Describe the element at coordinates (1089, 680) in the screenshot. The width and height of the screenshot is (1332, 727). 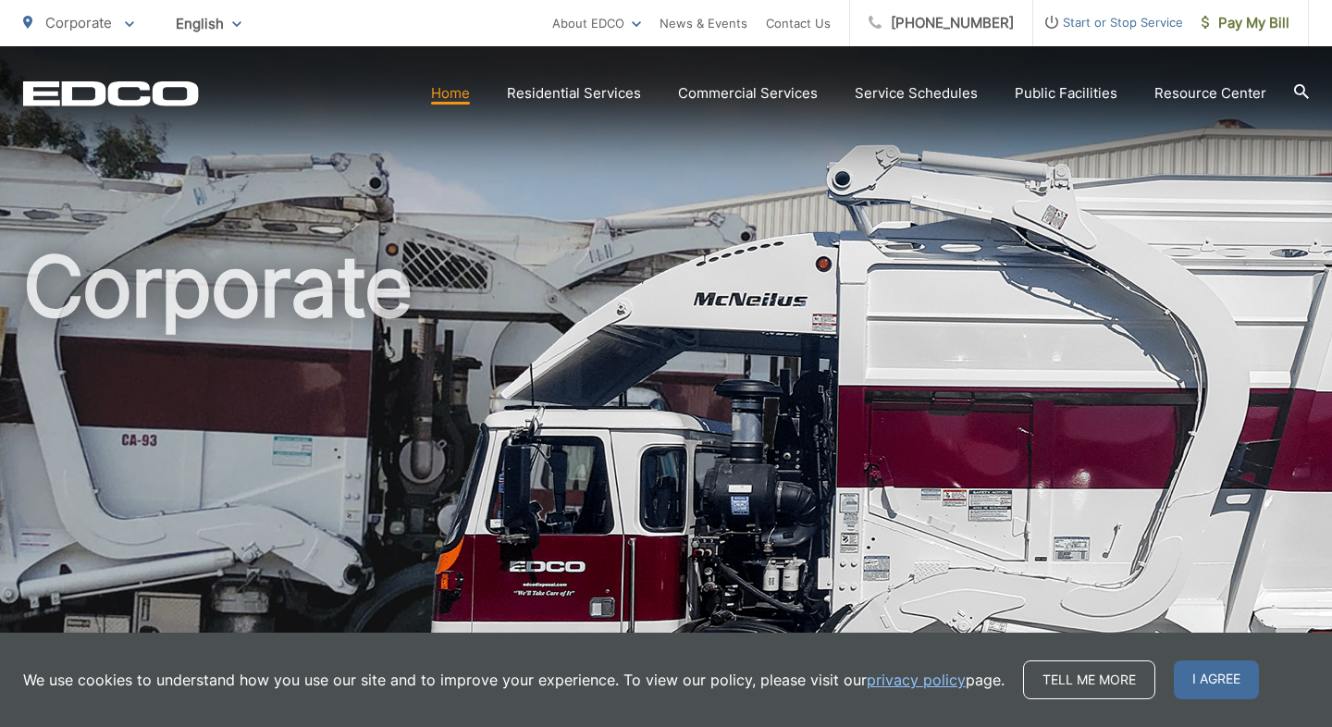
I see `a: Tell me more` at that location.